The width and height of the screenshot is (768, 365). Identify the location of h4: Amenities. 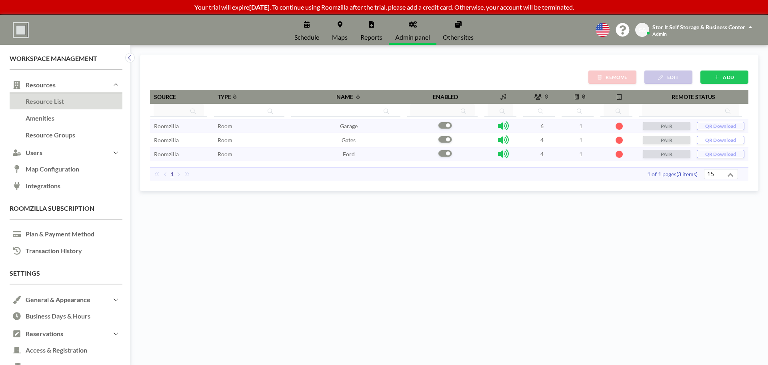
(34, 118).